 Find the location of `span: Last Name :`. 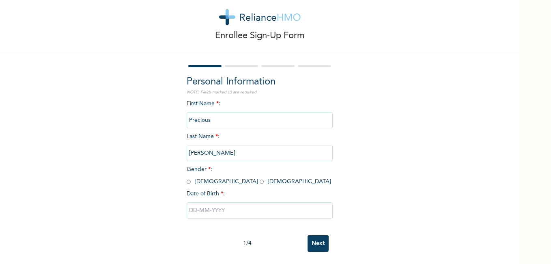

span: Last Name : is located at coordinates (260, 144).